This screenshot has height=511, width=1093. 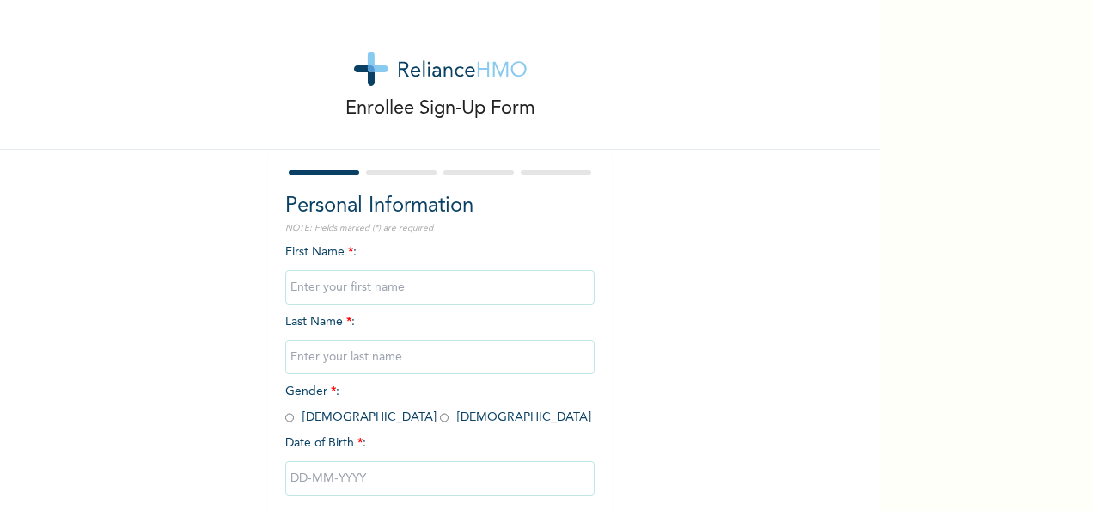 What do you see at coordinates (440, 69) in the screenshot?
I see `img: logo` at bounding box center [440, 69].